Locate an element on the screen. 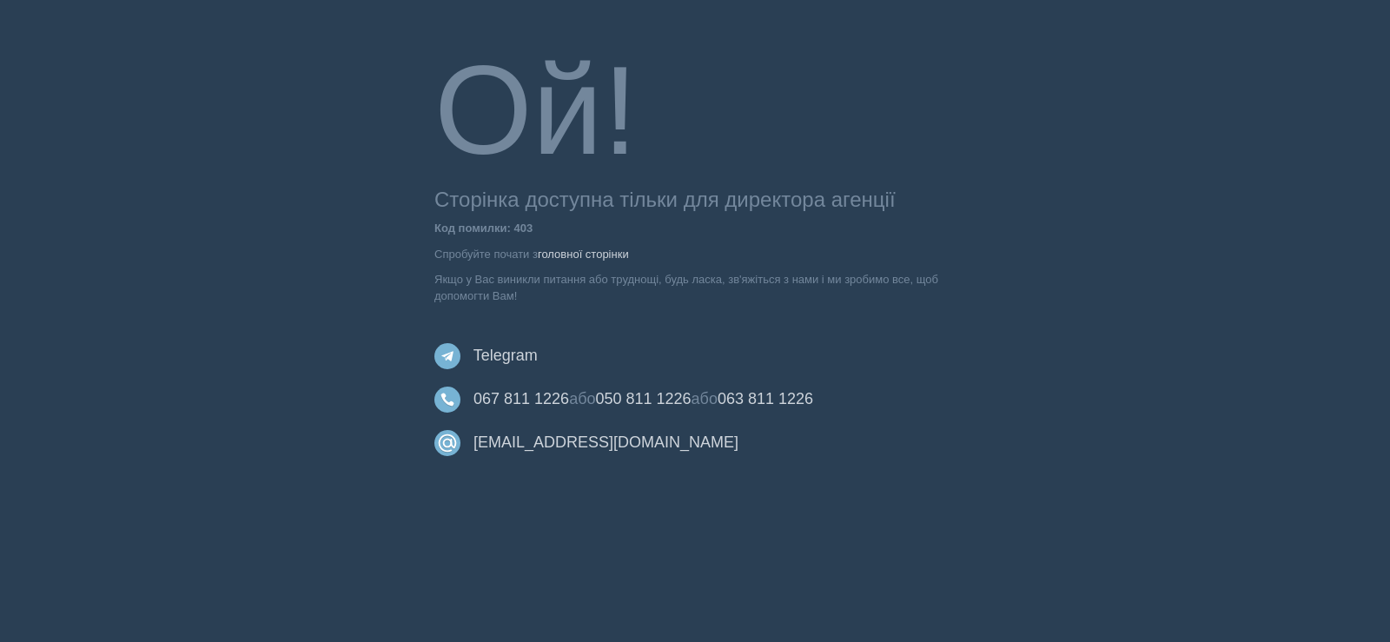 The height and width of the screenshot is (642, 1390). img: phone-1055012.svg is located at coordinates (448, 400).